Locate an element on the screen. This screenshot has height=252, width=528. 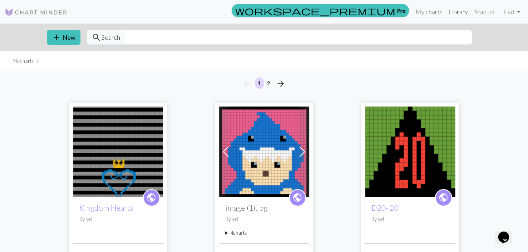
a: Pro is located at coordinates (320, 11).